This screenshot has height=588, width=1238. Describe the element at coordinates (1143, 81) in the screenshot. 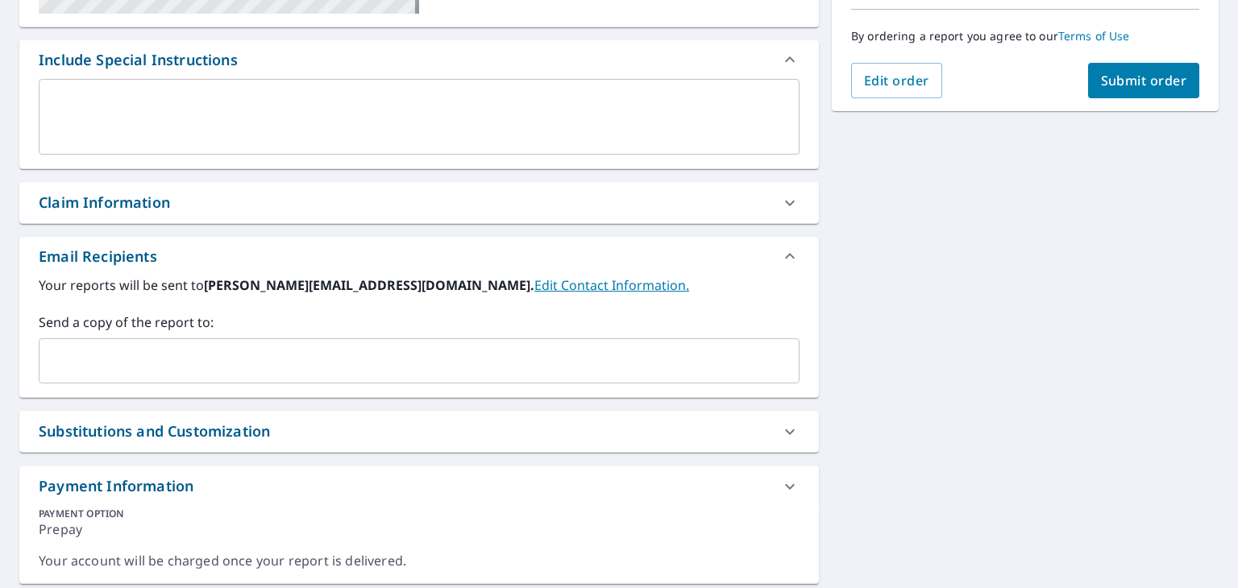

I see `span: Submit order` at that location.